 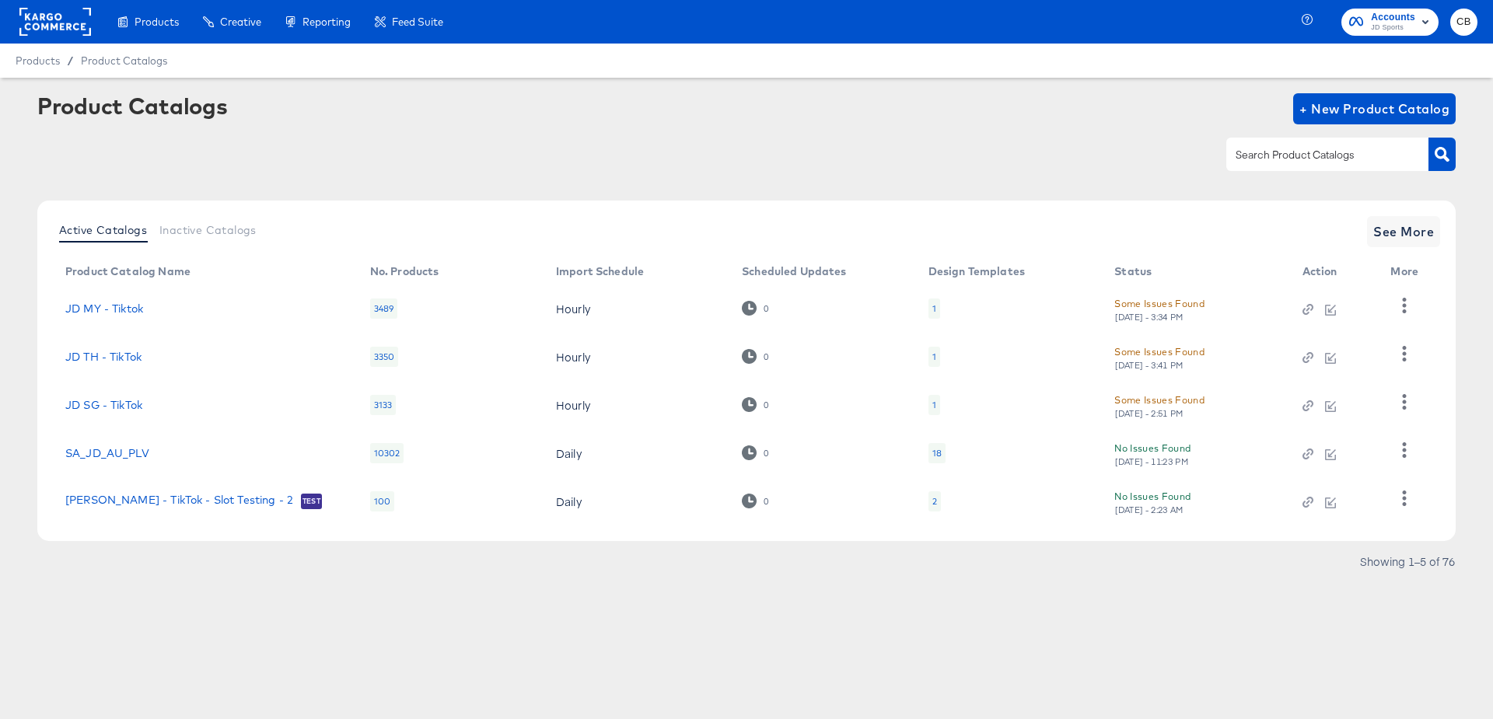 I want to click on input: Search Product Catalogs, so click(x=1315, y=155).